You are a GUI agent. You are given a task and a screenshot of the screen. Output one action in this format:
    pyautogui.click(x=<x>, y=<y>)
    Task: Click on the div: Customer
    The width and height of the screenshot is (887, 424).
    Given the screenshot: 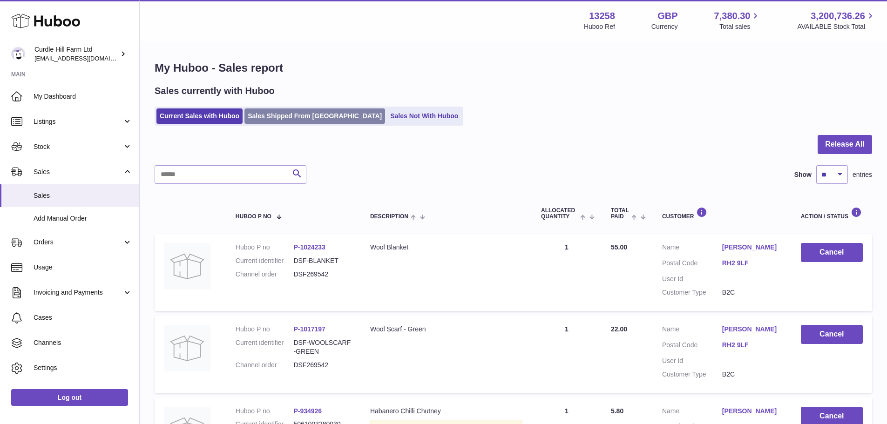 What is the action you would take?
    pyautogui.click(x=722, y=213)
    